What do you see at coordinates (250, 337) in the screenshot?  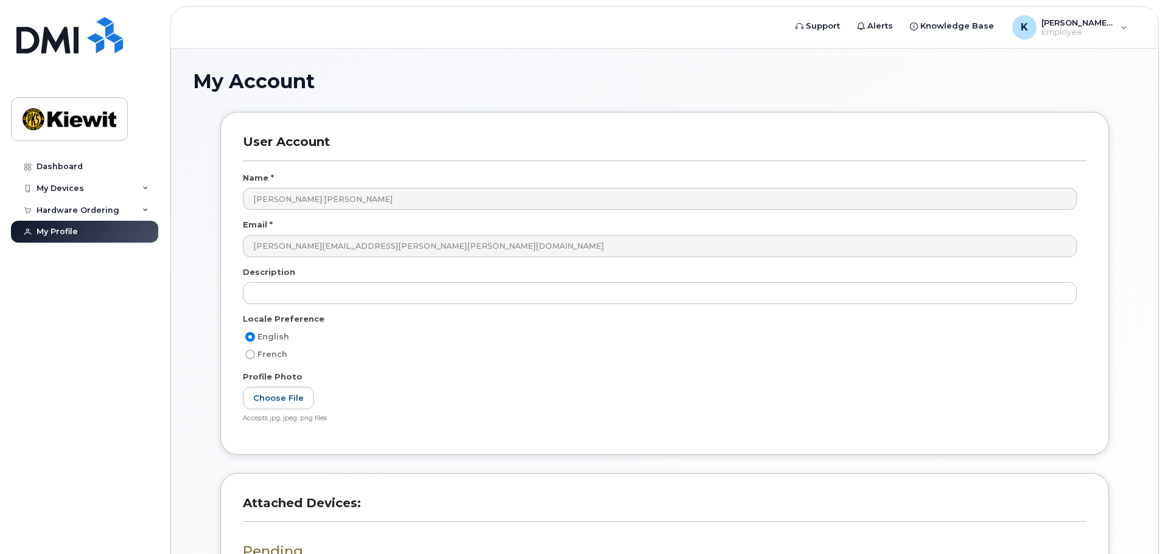 I see `input: English` at bounding box center [250, 337].